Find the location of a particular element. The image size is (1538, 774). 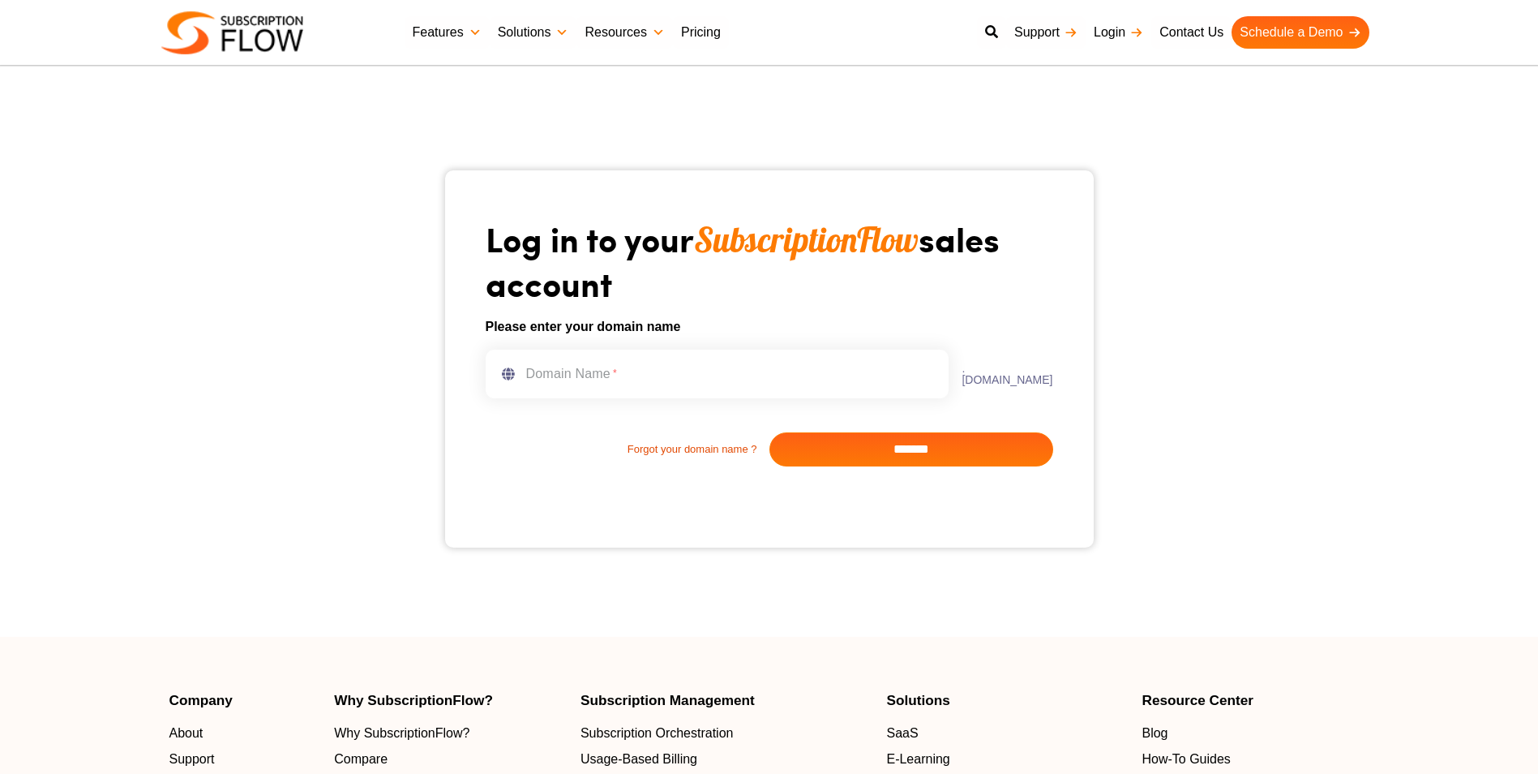

span: Support is located at coordinates (192, 759).